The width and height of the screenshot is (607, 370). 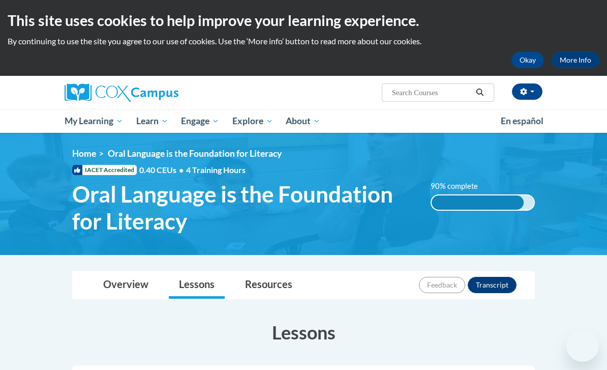 I want to click on a: Lessons, so click(x=197, y=285).